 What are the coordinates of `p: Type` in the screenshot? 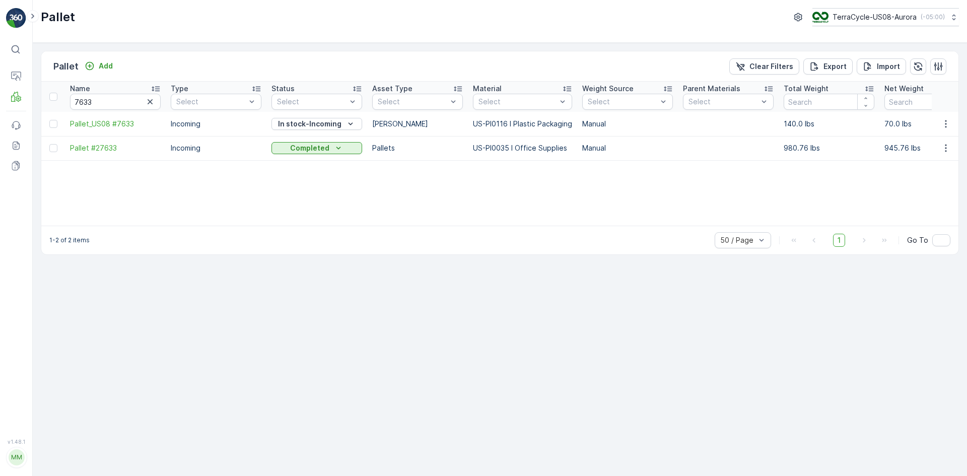 It's located at (179, 89).